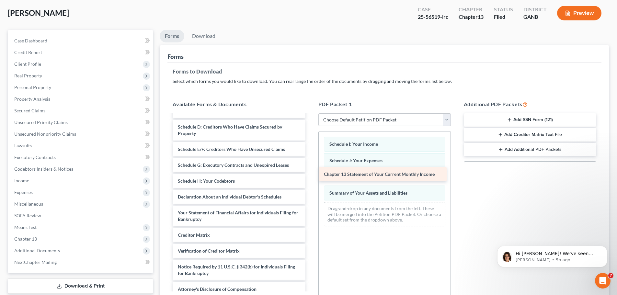  I want to click on span: Declaration About an Individual Debtor's Schedules, so click(230, 197).